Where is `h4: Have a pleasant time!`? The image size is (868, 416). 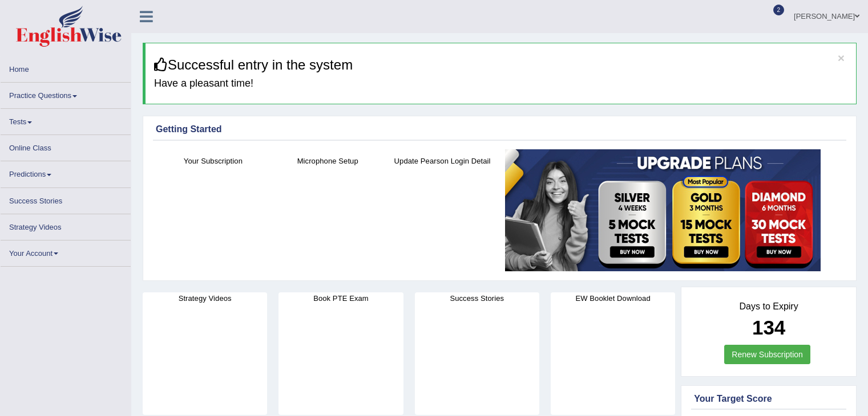 h4: Have a pleasant time! is located at coordinates (500, 84).